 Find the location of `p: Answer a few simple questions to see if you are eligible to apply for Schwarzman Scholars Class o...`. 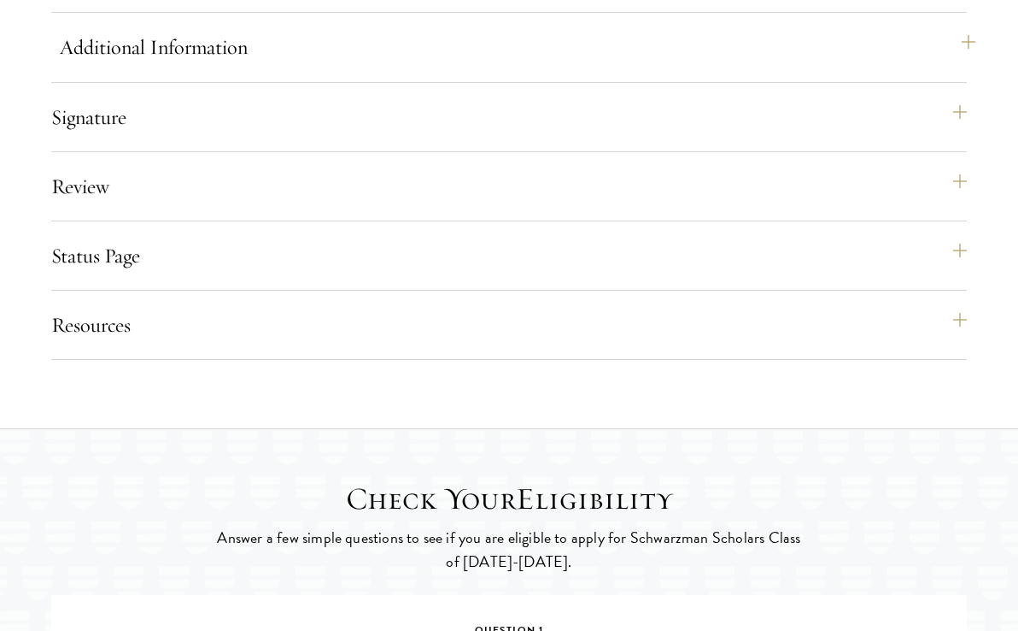

p: Answer a few simple questions to see if you are eligible to apply for Schwarzman Scholars Class o... is located at coordinates (509, 549).